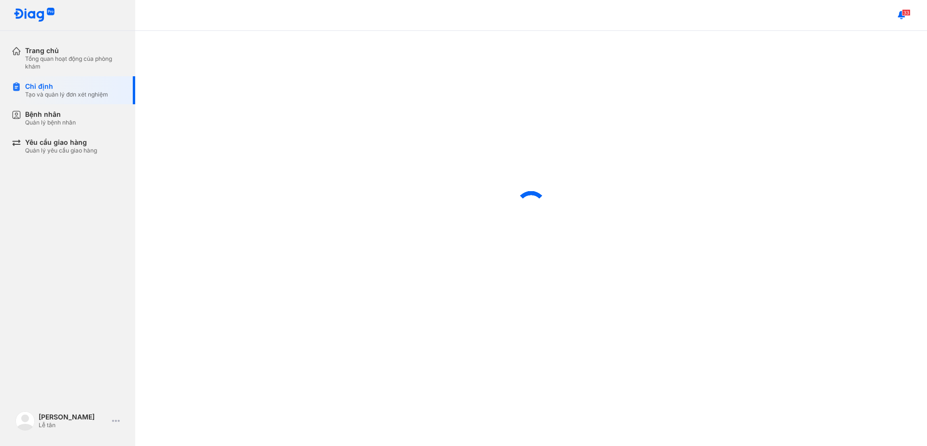  What do you see at coordinates (50, 114) in the screenshot?
I see `div: Bệnh nhân` at bounding box center [50, 114].